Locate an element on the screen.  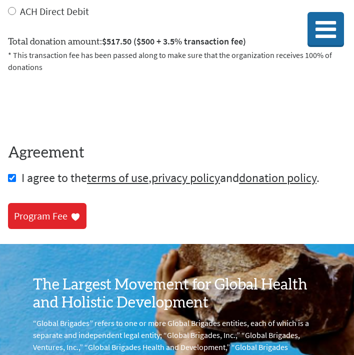
h3: The Largest Movement for Global Health and Holistic Development is located at coordinates (177, 294).